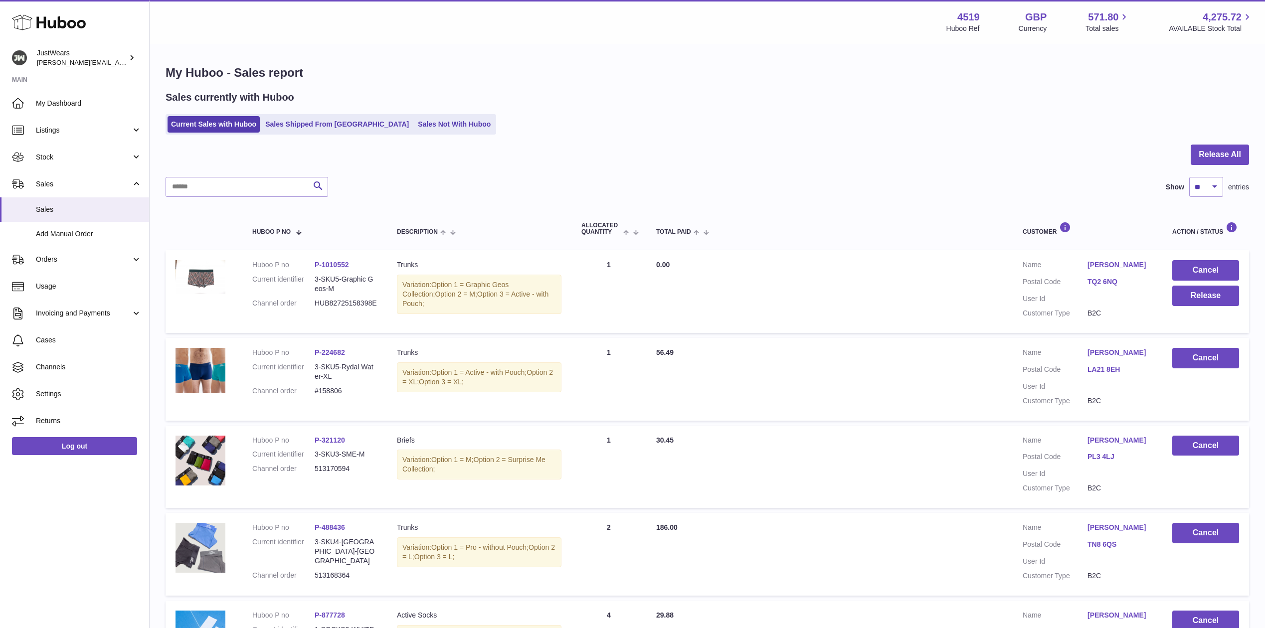 The width and height of the screenshot is (1265, 628). I want to click on div: Briefs, so click(479, 440).